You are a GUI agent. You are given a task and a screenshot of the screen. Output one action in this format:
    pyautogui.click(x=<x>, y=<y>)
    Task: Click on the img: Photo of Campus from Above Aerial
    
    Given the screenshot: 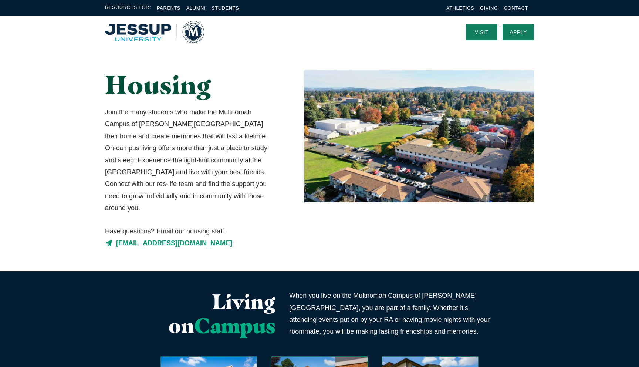 What is the action you would take?
    pyautogui.click(x=419, y=136)
    